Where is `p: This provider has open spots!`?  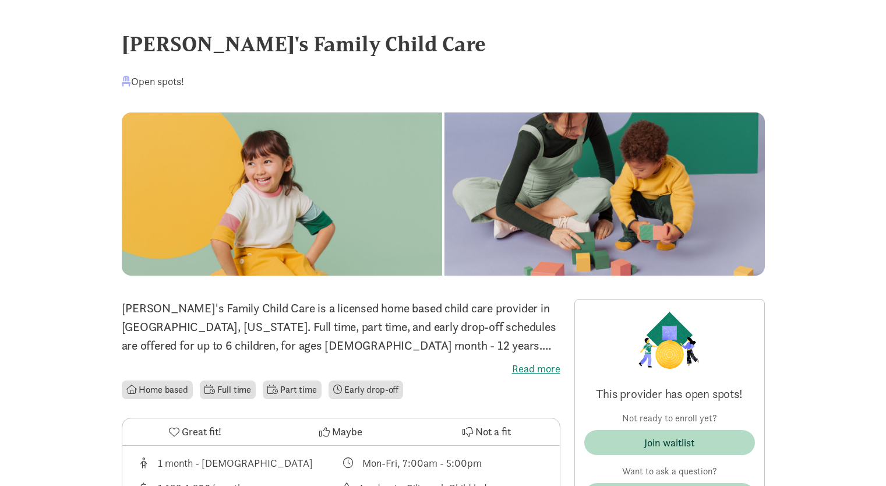
p: This provider has open spots! is located at coordinates (669, 394).